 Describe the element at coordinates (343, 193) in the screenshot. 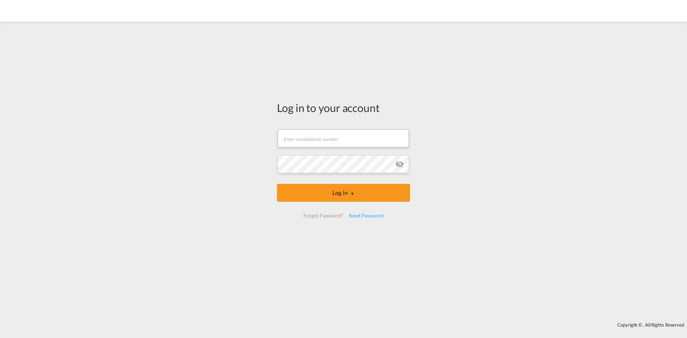

I see `button: LOGIN` at that location.